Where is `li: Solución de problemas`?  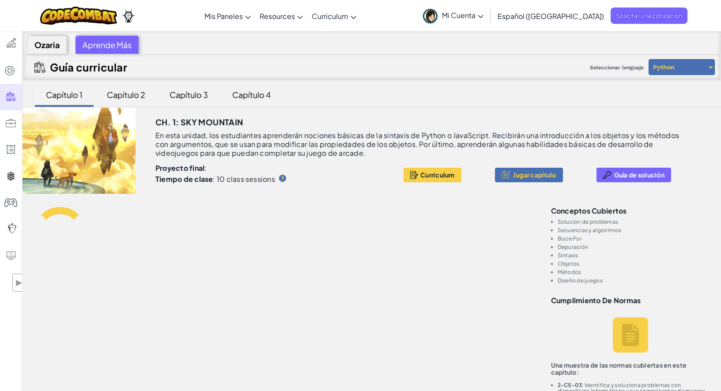 li: Solución de problemas is located at coordinates (634, 222).